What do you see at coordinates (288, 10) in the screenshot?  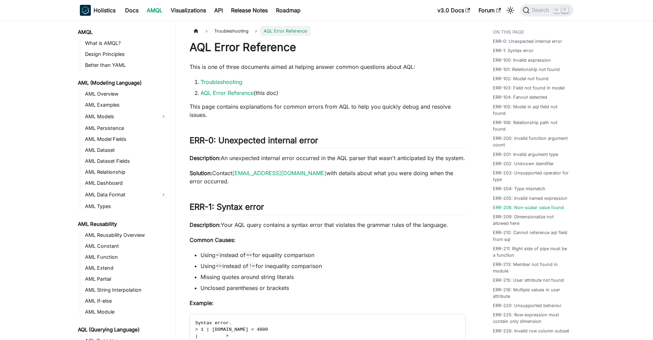 I see `a: Roadmap` at bounding box center [288, 10].